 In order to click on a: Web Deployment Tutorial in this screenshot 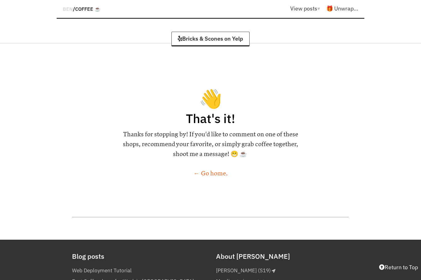, I will do `click(102, 270)`.